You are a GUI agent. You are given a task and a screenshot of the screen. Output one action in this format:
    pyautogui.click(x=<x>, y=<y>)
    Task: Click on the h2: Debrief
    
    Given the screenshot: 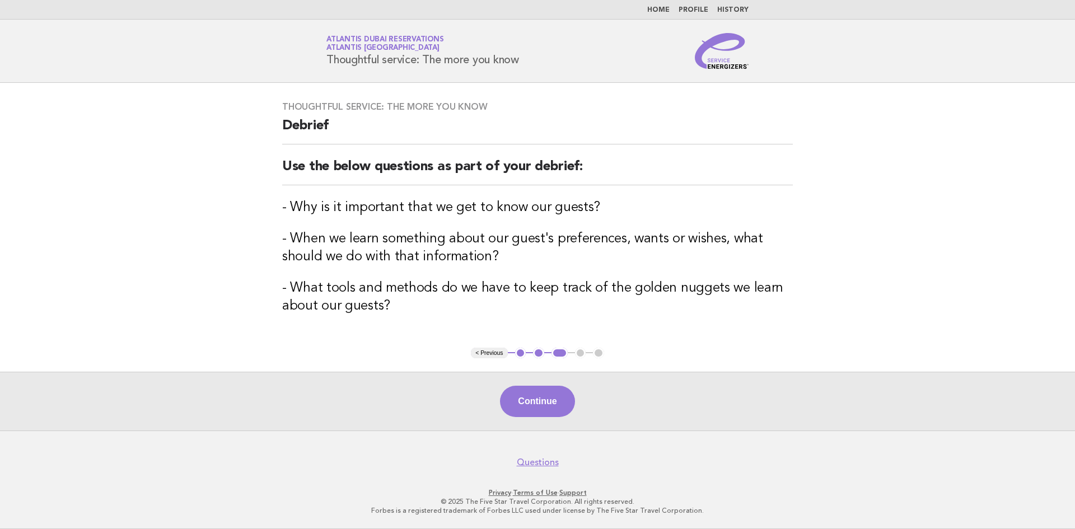 What is the action you would take?
    pyautogui.click(x=538, y=130)
    